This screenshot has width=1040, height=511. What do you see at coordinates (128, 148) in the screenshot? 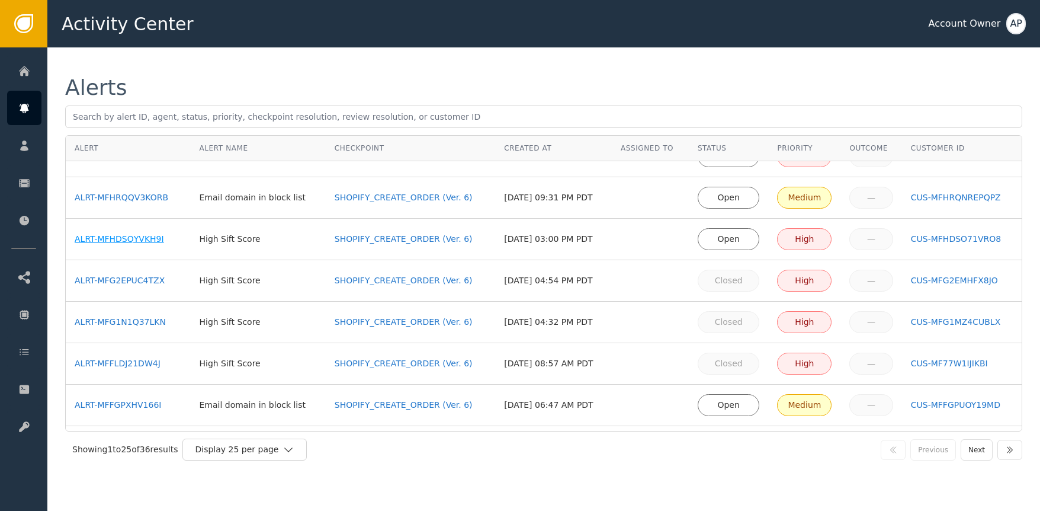
I see `div: Alert` at bounding box center [128, 148].